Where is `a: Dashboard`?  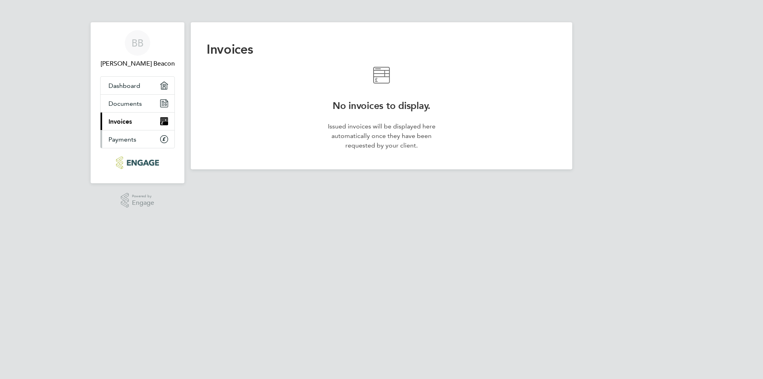
a: Dashboard is located at coordinates (138, 85).